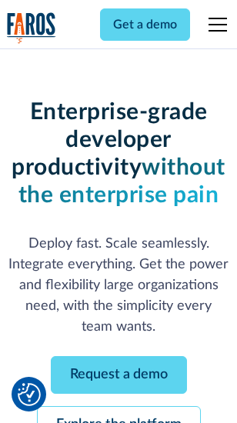 Image resolution: width=237 pixels, height=423 pixels. Describe the element at coordinates (29, 394) in the screenshot. I see `button: Cookie Settings` at that location.